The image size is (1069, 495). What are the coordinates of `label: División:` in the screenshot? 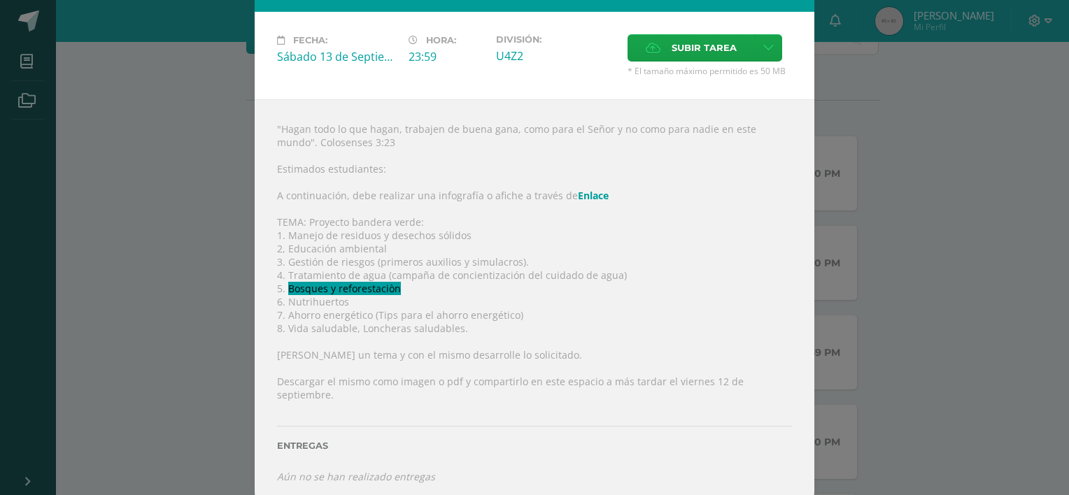 It's located at (556, 39).